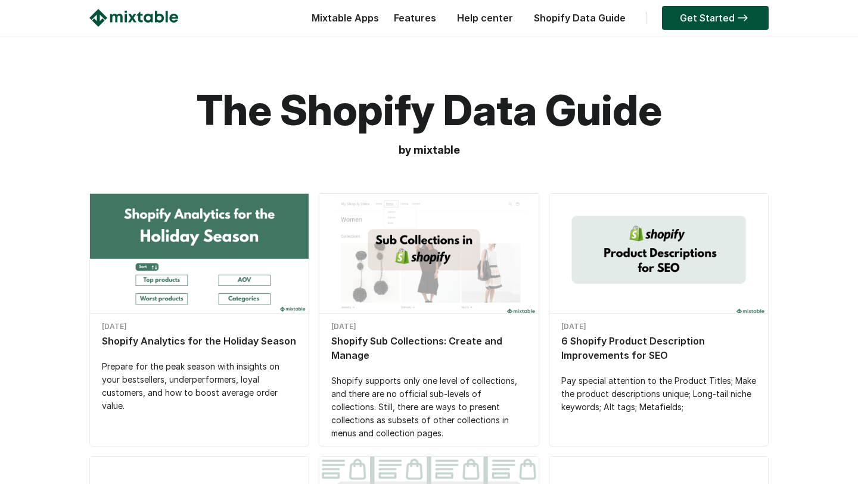  What do you see at coordinates (659, 255) in the screenshot?
I see `img: 6 Shopify Product Description Improvements for SEO` at bounding box center [659, 255].